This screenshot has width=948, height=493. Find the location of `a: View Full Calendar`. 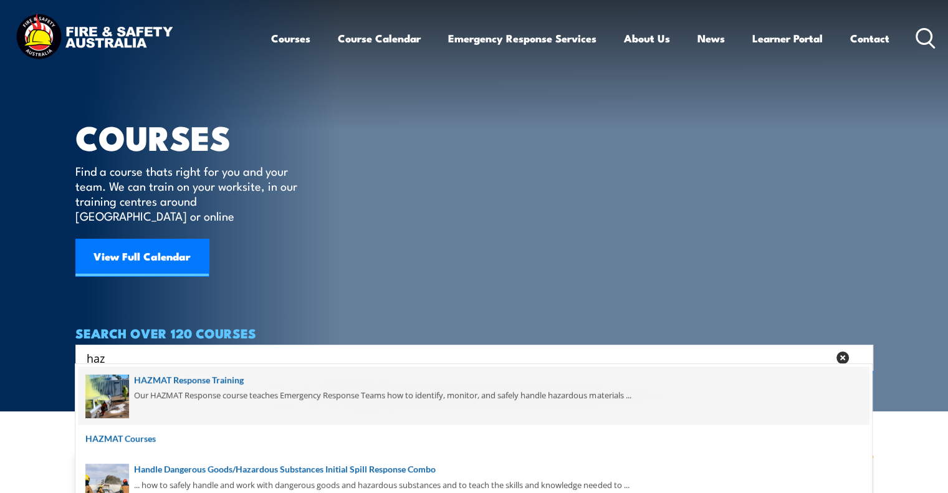

a: View Full Calendar is located at coordinates (142, 257).